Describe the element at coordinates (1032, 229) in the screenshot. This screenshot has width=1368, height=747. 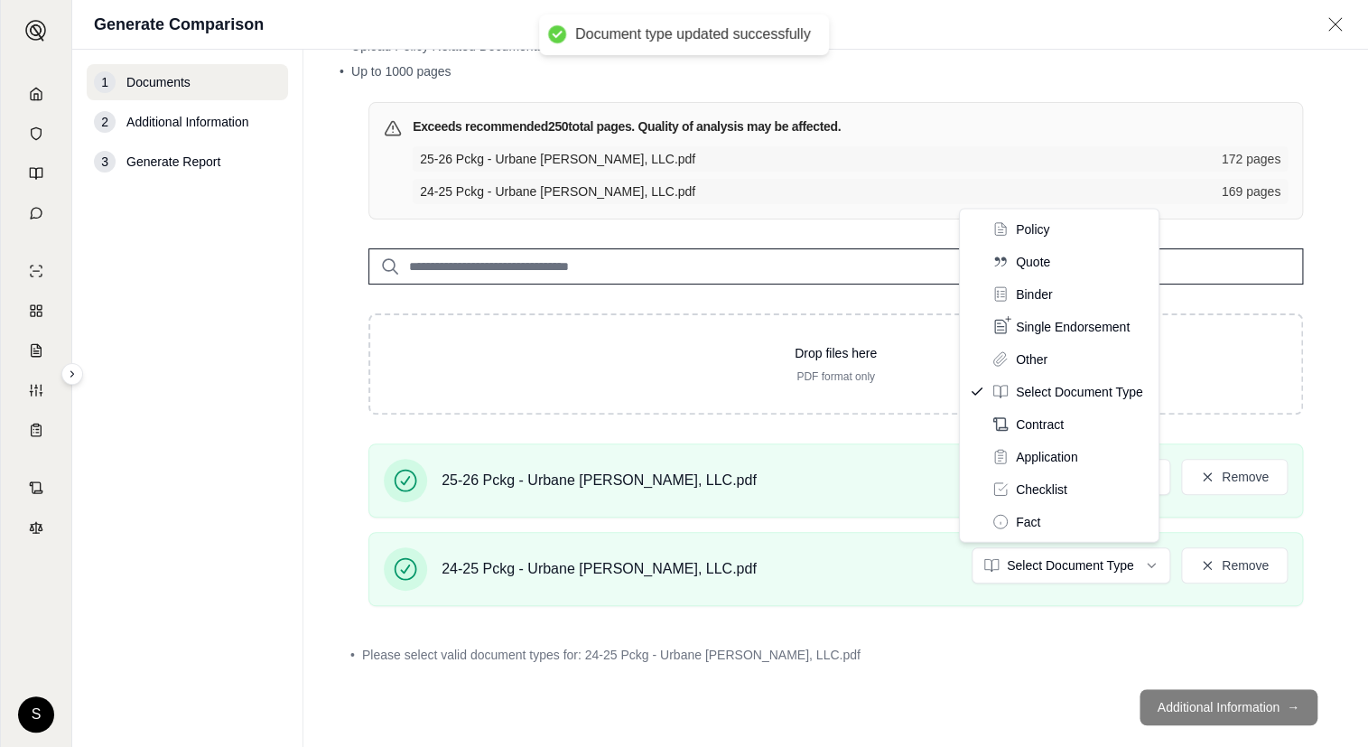
I see `span: Policy` at that location.